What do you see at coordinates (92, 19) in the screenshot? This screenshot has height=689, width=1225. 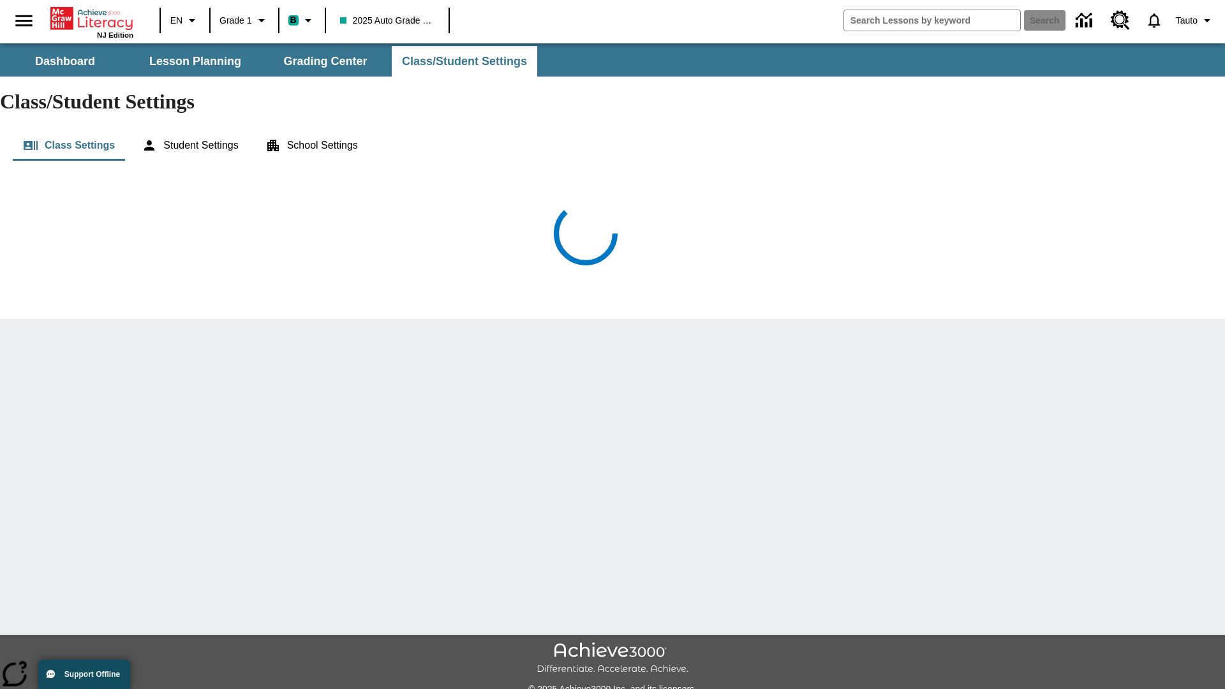 I see `a: Home` at bounding box center [92, 19].